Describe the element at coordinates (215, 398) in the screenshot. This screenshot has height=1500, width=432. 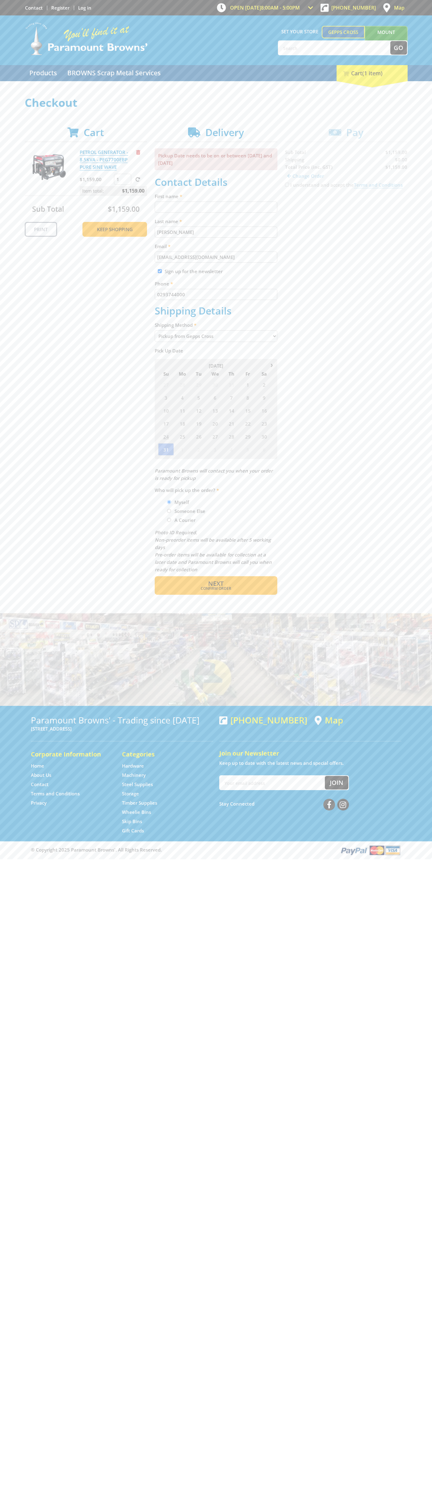
I see `span: 6` at that location.